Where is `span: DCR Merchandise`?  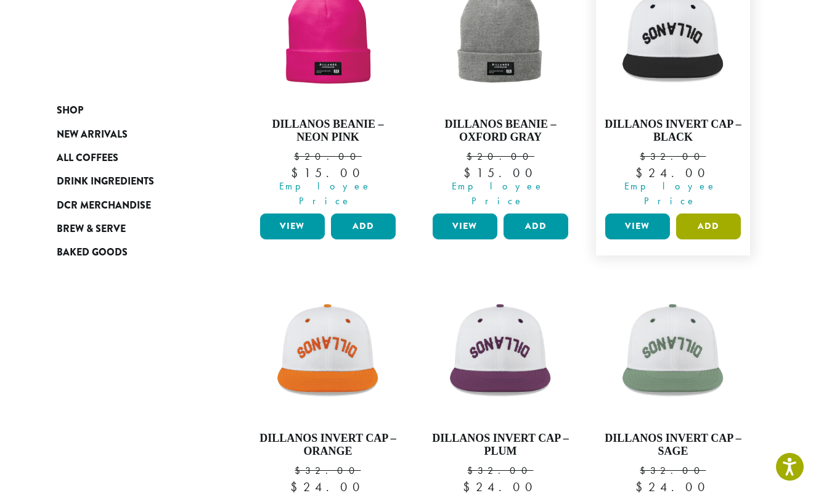
span: DCR Merchandise is located at coordinates (104, 205).